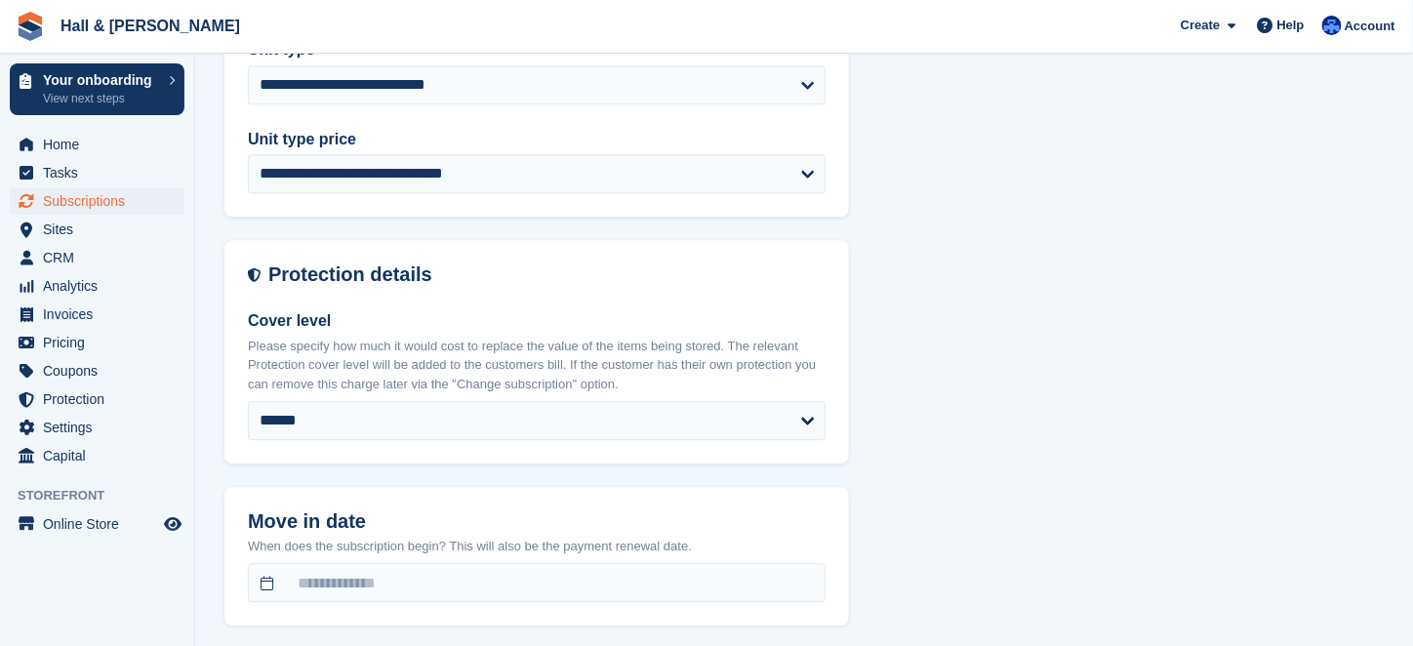  Describe the element at coordinates (101, 456) in the screenshot. I see `span: Capital` at that location.